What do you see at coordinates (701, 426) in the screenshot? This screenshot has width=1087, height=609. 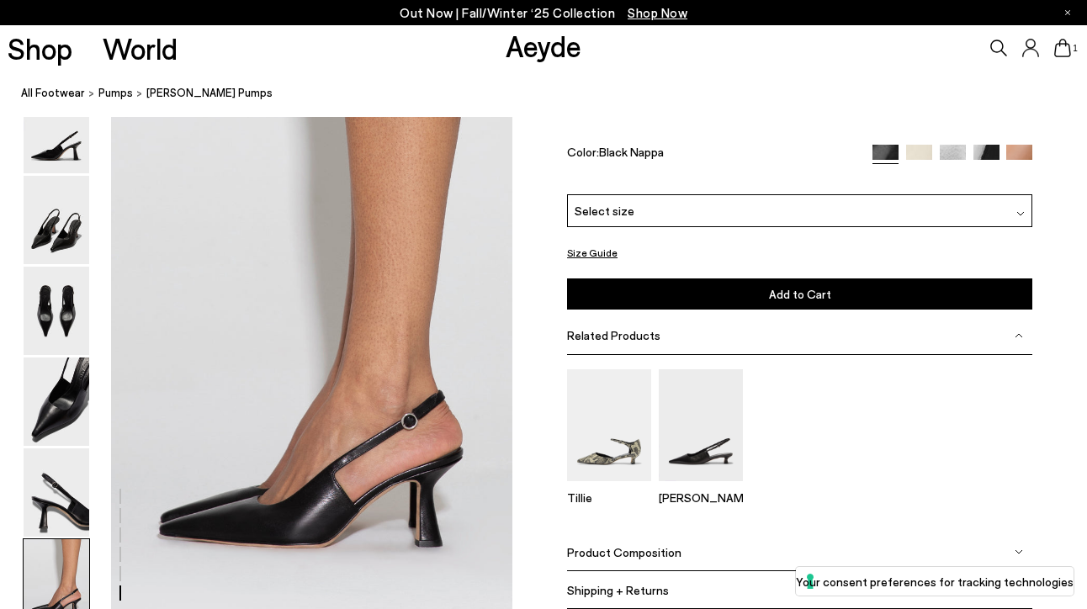 I see `img: Catrina Slingback Pumps` at bounding box center [701, 426].